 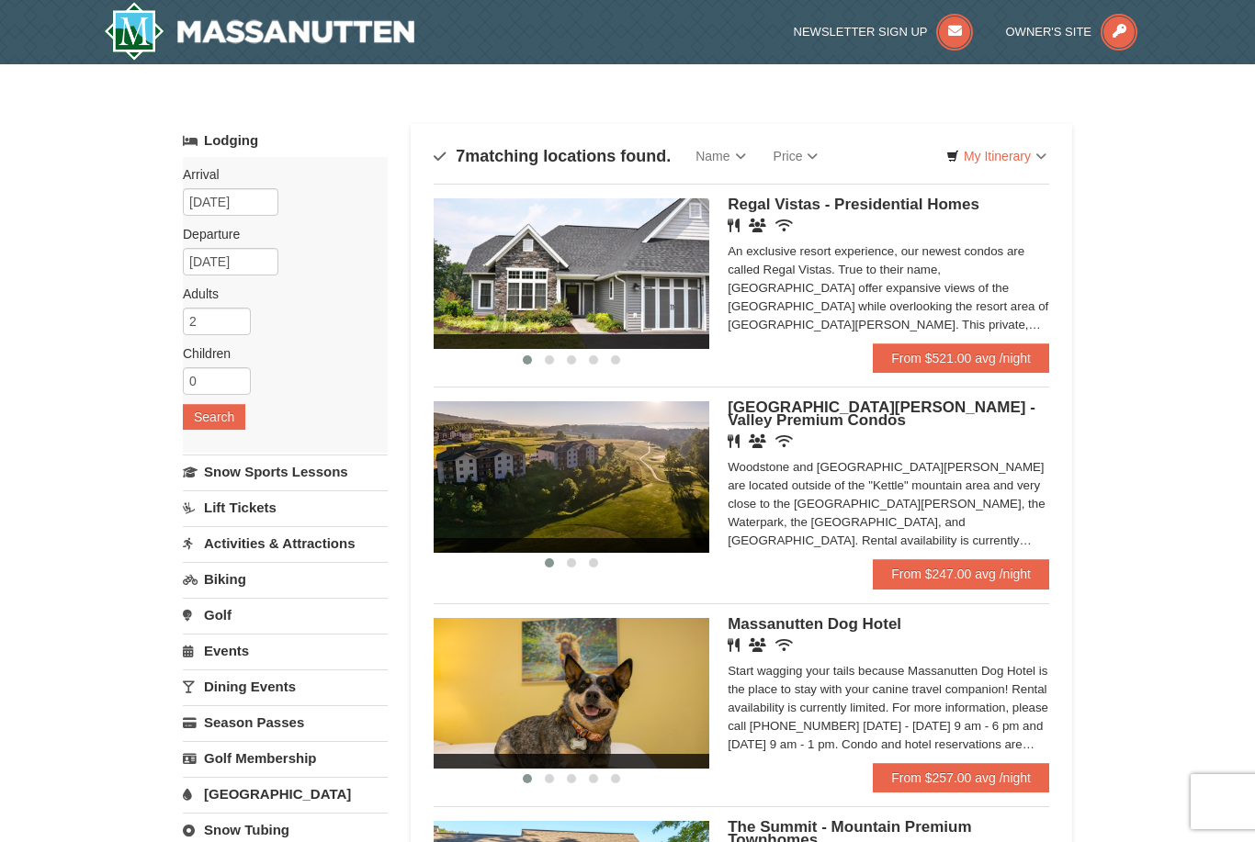 What do you see at coordinates (888, 288) in the screenshot?
I see `div: An exclusive resort experience, our newest condos are called Regal Vistas. True to their name, [G...` at bounding box center [888, 288].